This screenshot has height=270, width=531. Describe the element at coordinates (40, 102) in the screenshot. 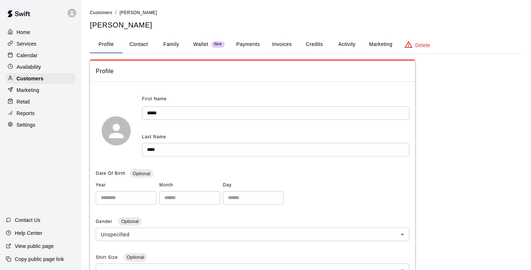

I see `div: Retail` at that location.